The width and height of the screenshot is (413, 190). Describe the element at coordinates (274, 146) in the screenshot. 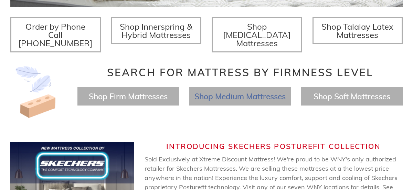

I see `span: Introducing Skechers Posturefit Collection` at that location.